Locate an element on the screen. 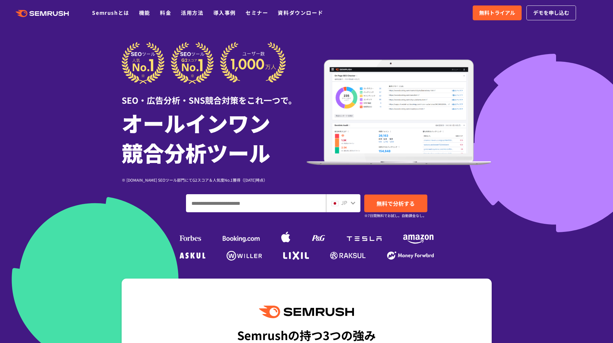 This screenshot has width=613, height=343. div: SEO・広告分析・SNS競合対策をこれ一つで。 is located at coordinates (214, 95).